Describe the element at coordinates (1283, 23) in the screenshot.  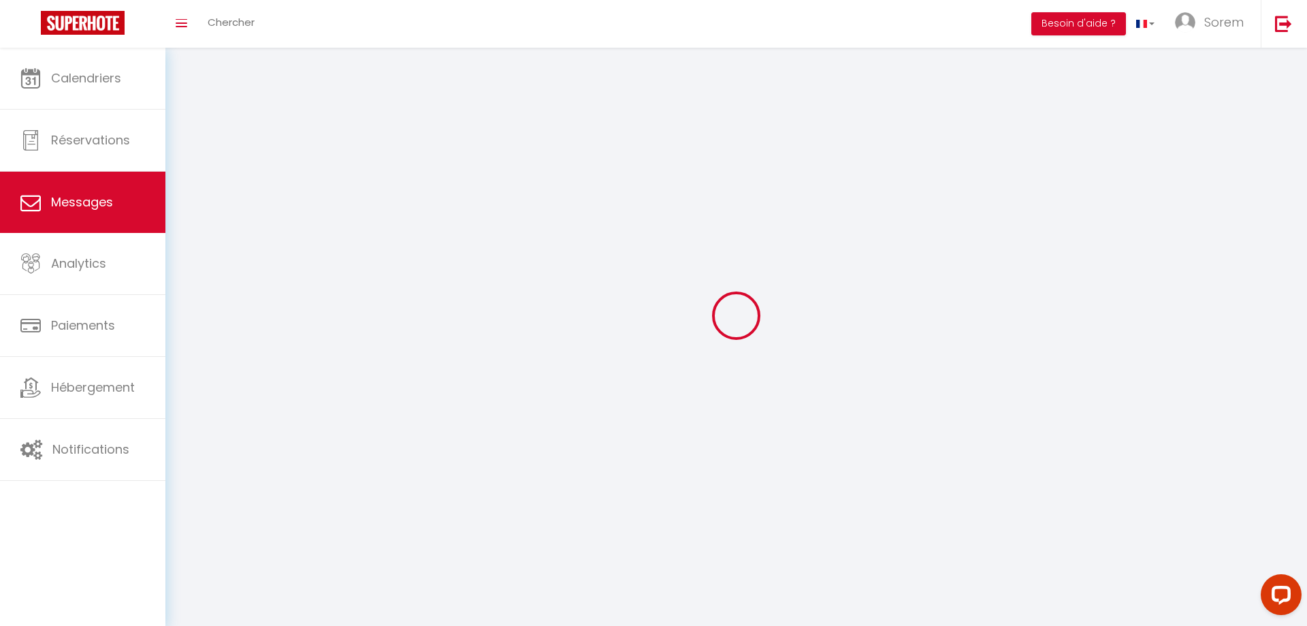
I see `img: logout` at that location.